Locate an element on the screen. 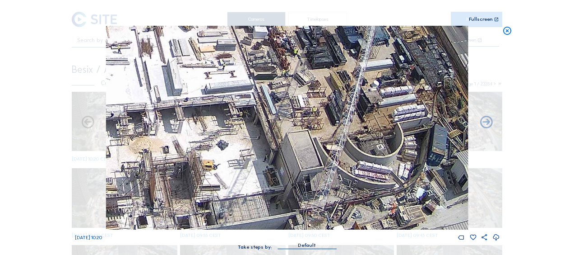  div: Fullscreen is located at coordinates (481, 19).